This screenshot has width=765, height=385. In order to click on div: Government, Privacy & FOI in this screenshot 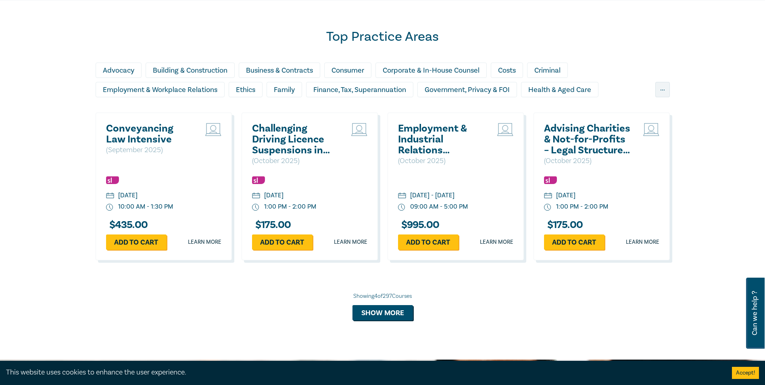, I will do `click(467, 90)`.